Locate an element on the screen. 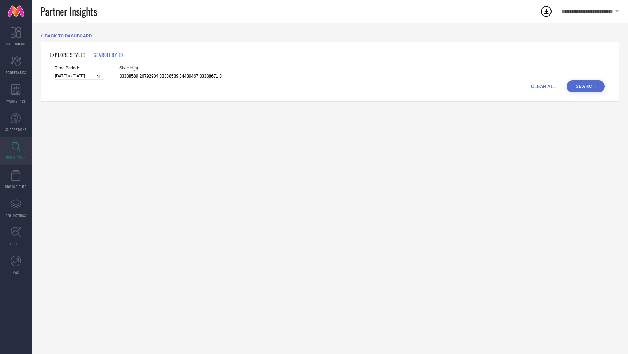 The image size is (628, 354). span: WORKSPACE is located at coordinates (16, 101).